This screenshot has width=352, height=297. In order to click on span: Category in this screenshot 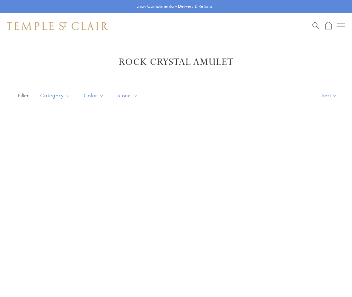, I will do `click(56, 95)`.